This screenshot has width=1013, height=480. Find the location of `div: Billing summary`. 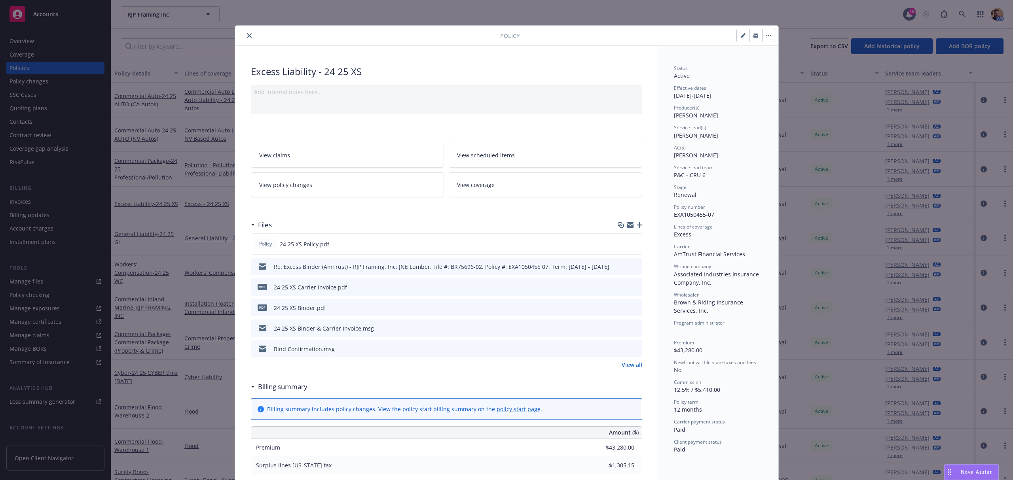

div: Billing summary is located at coordinates (279, 387).